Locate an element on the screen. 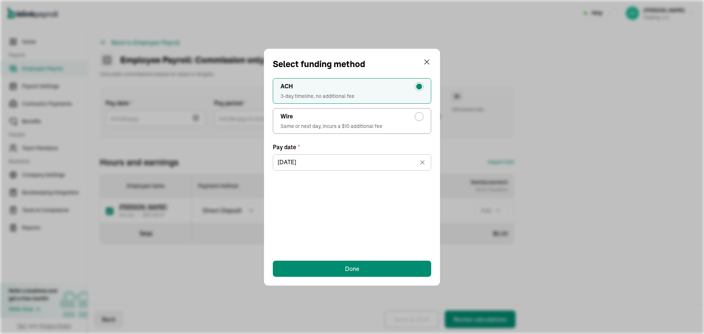 The image size is (704, 334). div: Done is located at coordinates (352, 269).